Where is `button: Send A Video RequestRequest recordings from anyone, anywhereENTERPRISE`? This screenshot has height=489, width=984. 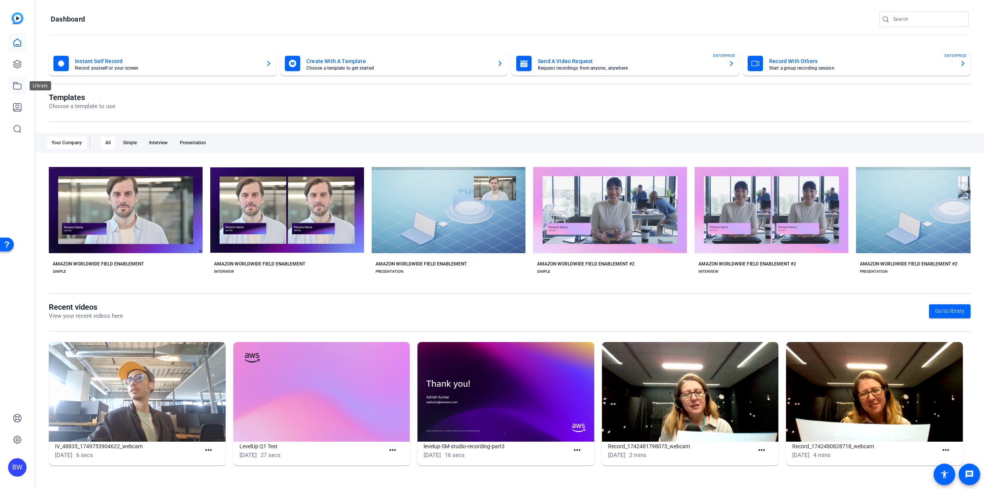
button: Send A Video RequestRequest recordings from anyone, anywhereENTERPRISE is located at coordinates (625, 63).